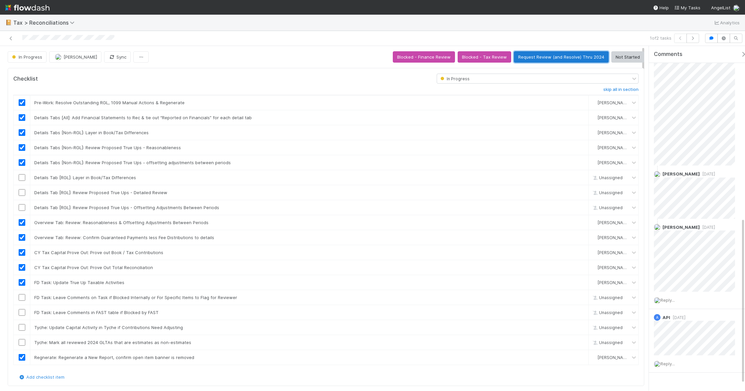  What do you see at coordinates (136, 297) in the screenshot?
I see `span: FD Task: Leave Comments on Task if Blocked Internally or For Specific Items to Flag for Reviewer` at bounding box center [136, 297].